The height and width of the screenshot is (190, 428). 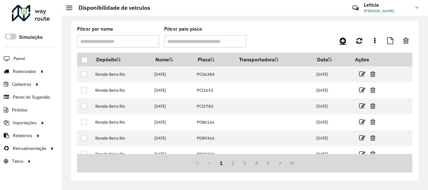 What do you see at coordinates (214, 74) in the screenshot?
I see `td: PCG6384` at bounding box center [214, 74].